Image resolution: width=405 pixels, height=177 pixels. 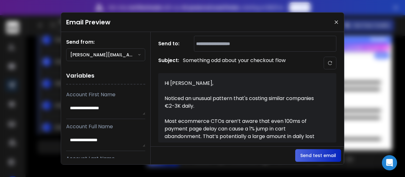 I want to click on p: Account First Name, so click(x=106, y=95).